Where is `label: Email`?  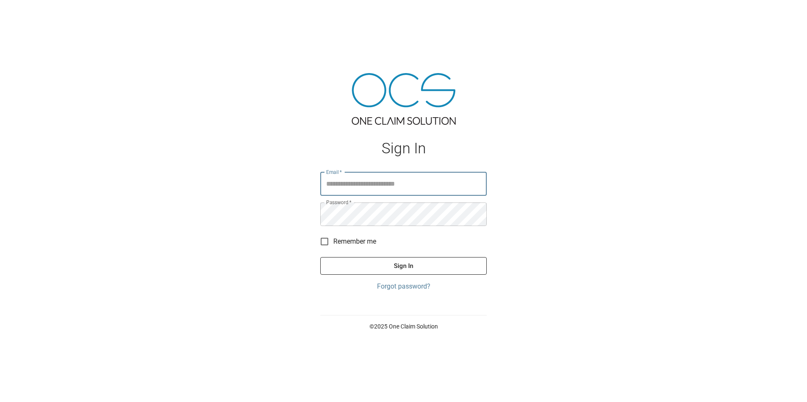 label: Email is located at coordinates (334, 172).